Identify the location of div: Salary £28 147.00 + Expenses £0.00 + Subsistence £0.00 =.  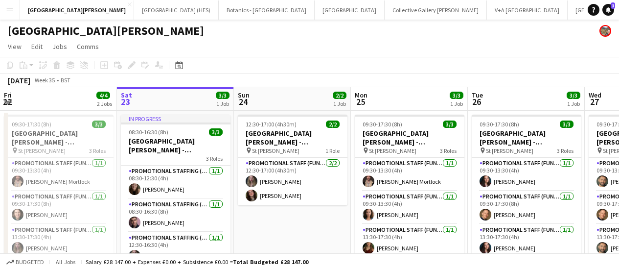
(197, 261).